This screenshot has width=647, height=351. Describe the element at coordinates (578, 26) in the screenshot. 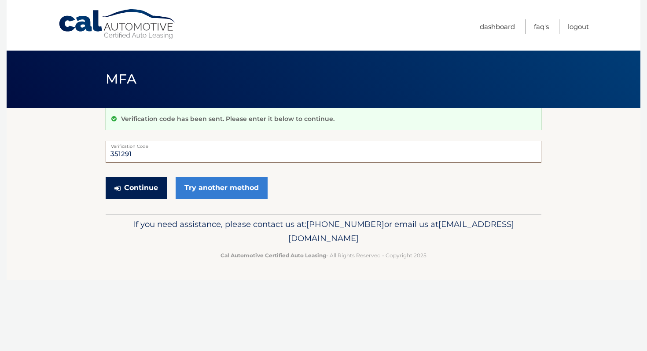

I see `a: Logout` at that location.